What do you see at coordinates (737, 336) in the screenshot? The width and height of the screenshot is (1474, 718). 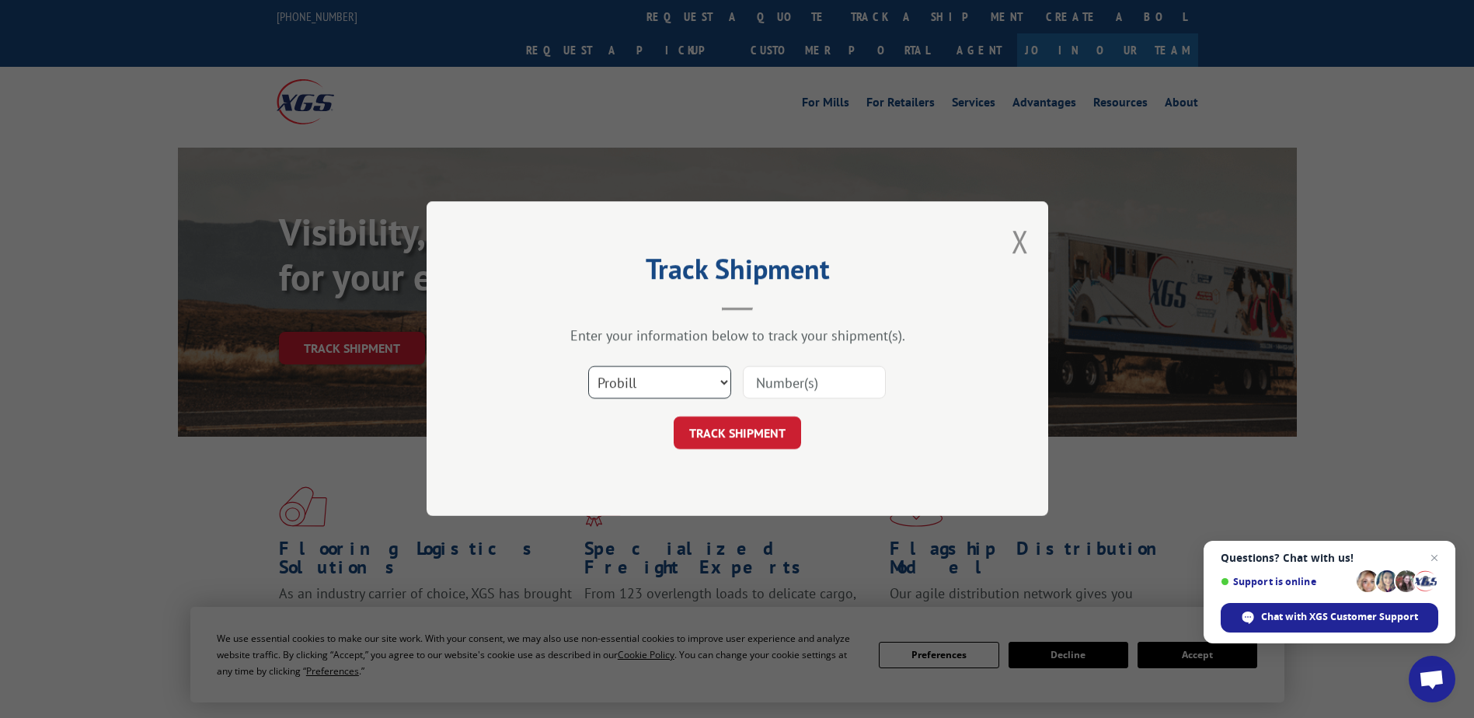 I see `div: Enter your information below to track your shipment(s).` at bounding box center [737, 336].